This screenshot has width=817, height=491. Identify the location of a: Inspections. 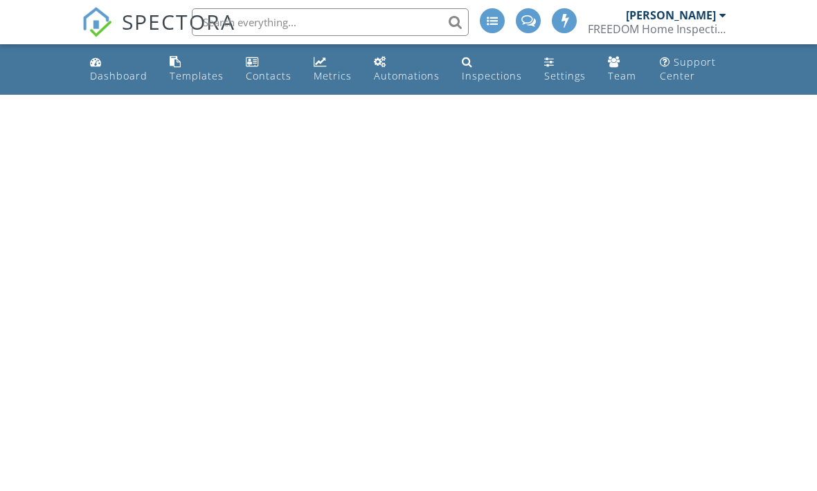
(491, 69).